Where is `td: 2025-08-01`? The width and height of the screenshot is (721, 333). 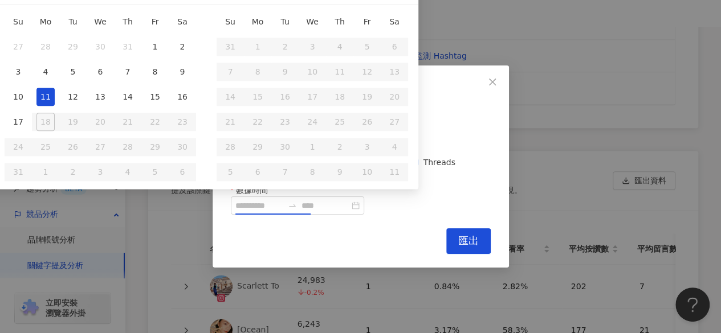
td: 2025-08-01 is located at coordinates (155, 47).